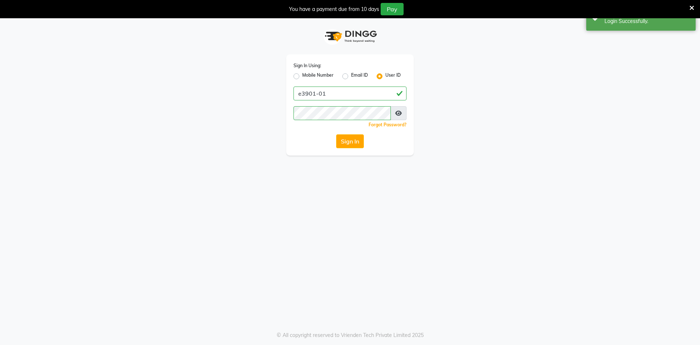  What do you see at coordinates (308, 66) in the screenshot?
I see `label: Sign In Using:` at bounding box center [308, 66].